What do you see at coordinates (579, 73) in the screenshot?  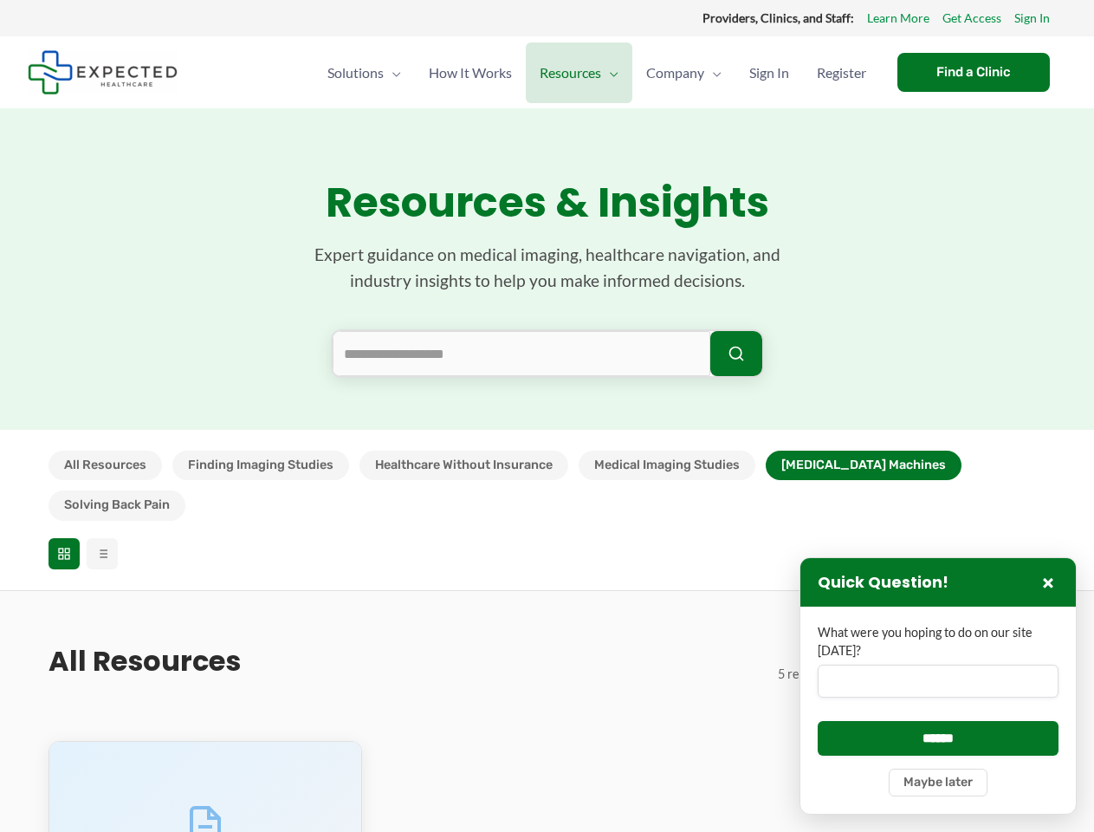 I see `a: ResourcesMenu Toggle` at bounding box center [579, 73].